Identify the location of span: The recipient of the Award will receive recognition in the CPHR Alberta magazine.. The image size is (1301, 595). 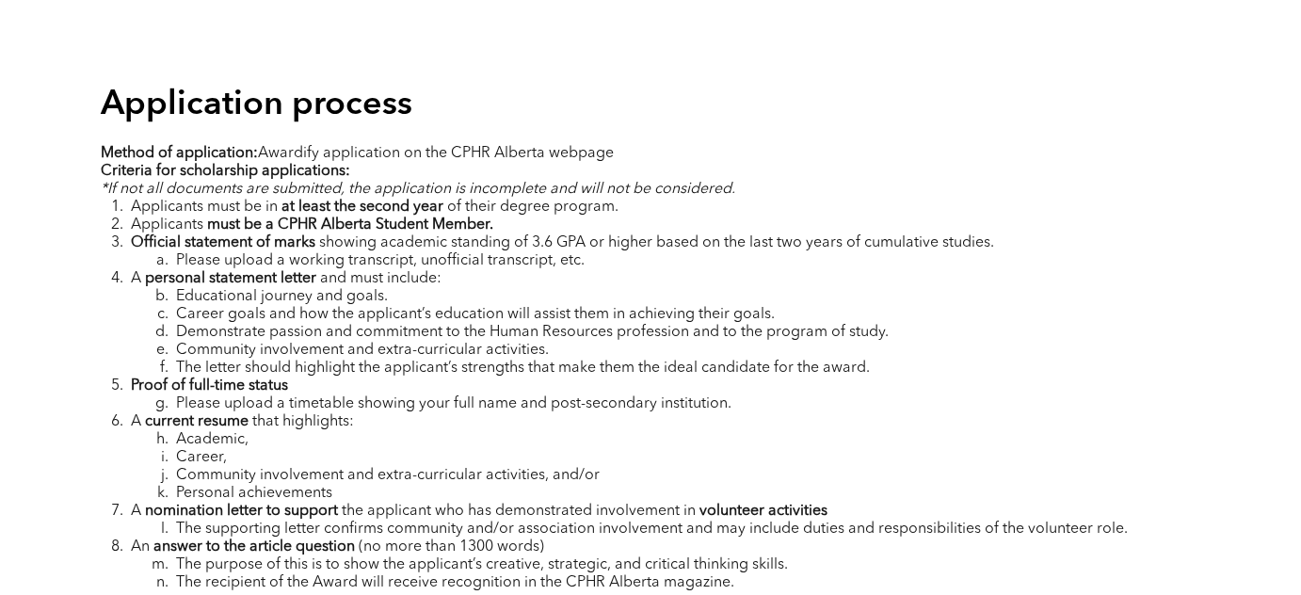
(455, 583).